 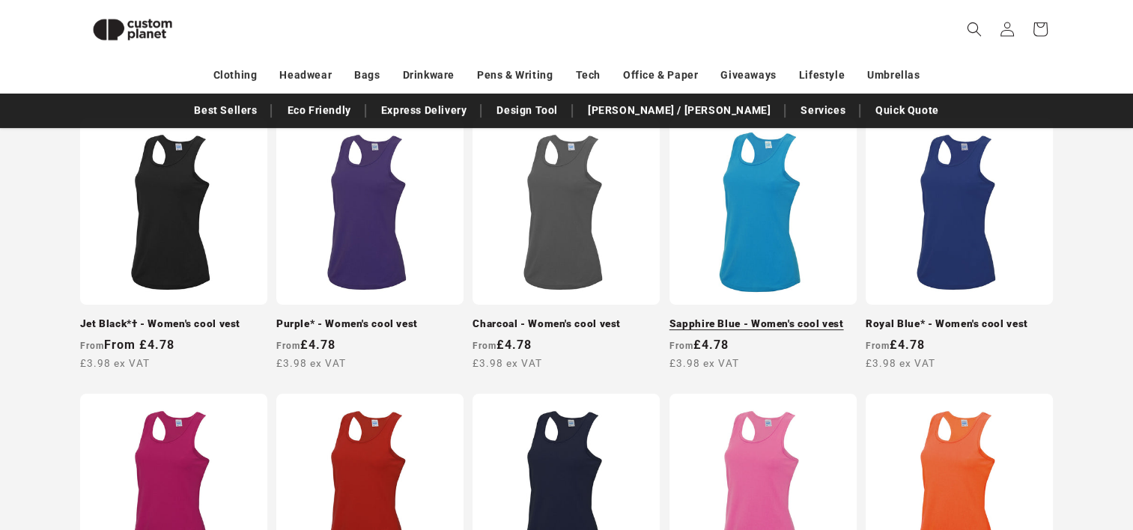 What do you see at coordinates (974, 29) in the screenshot?
I see `summary: Search` at bounding box center [974, 29].